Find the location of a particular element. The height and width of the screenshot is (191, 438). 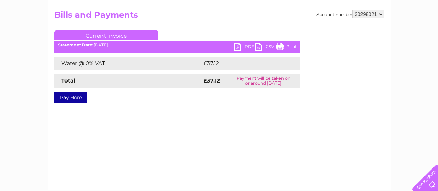

a: 0333 014 3131 is located at coordinates (331, 8).